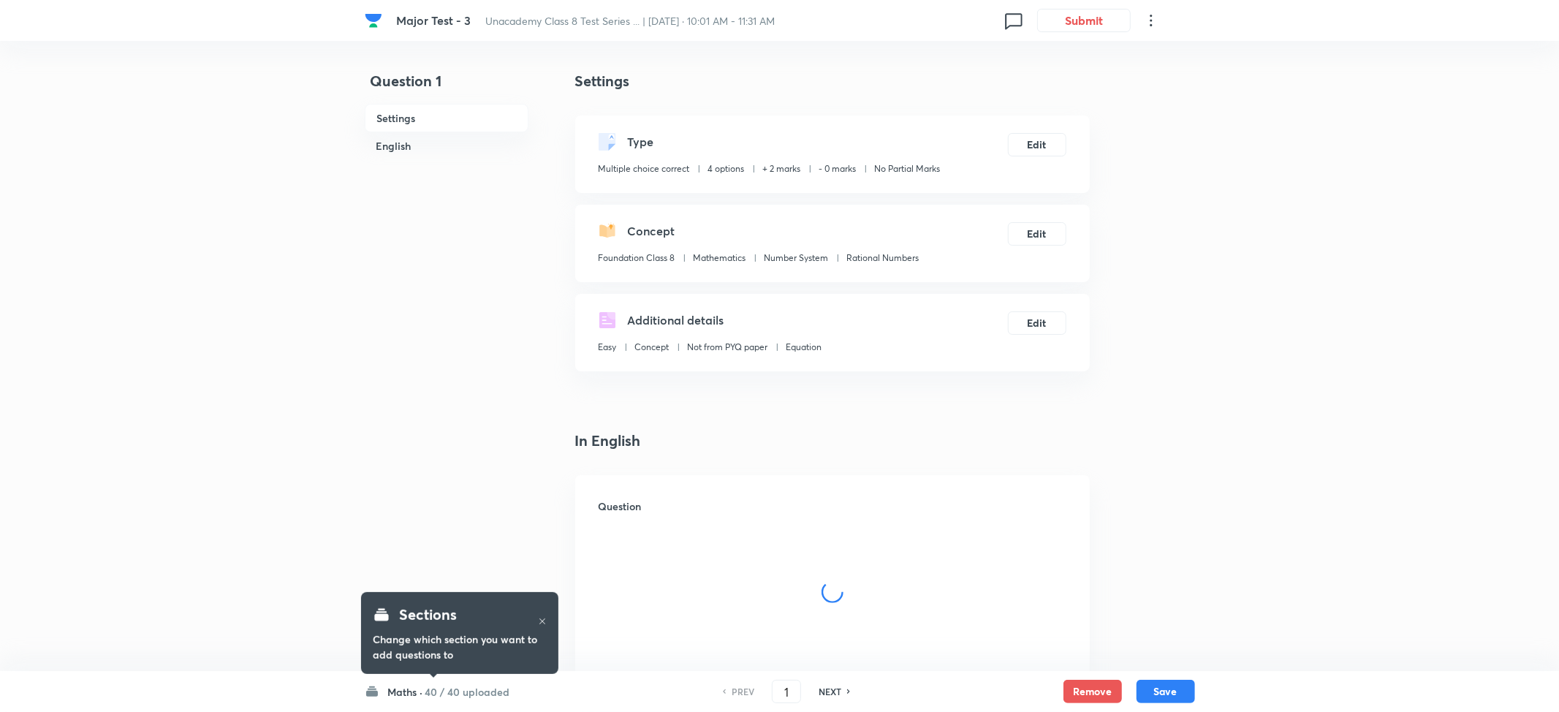 This screenshot has width=1559, height=712. Describe the element at coordinates (637, 258) in the screenshot. I see `p: Foundation Class 8` at that location.